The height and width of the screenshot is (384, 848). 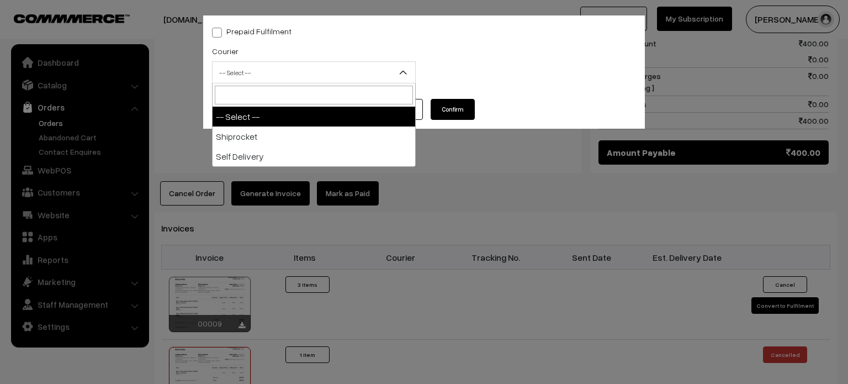 I want to click on label: Prepaid Fulfilment, so click(x=252, y=31).